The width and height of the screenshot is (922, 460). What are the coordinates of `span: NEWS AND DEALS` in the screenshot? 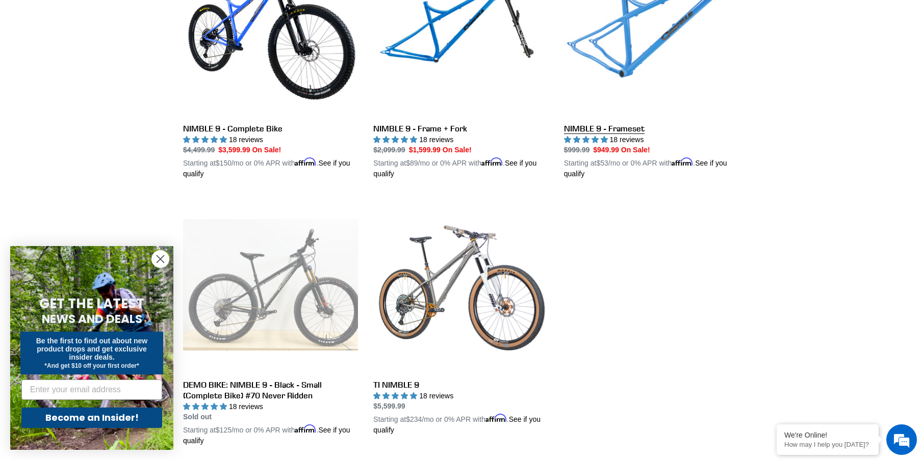 It's located at (92, 319).